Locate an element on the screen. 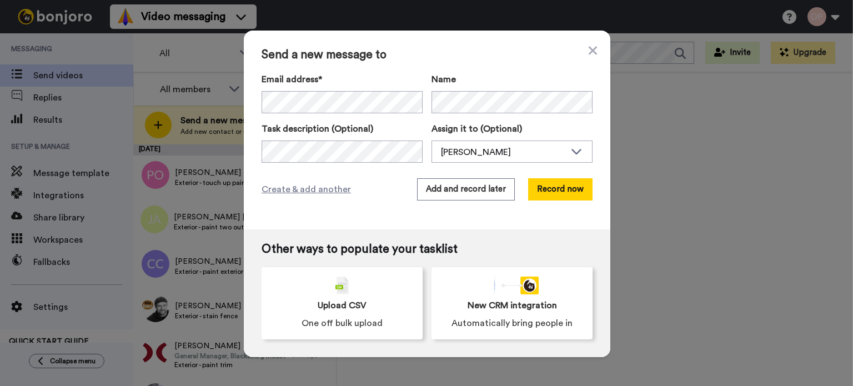 Image resolution: width=853 pixels, height=386 pixels. div: animation is located at coordinates (512, 285).